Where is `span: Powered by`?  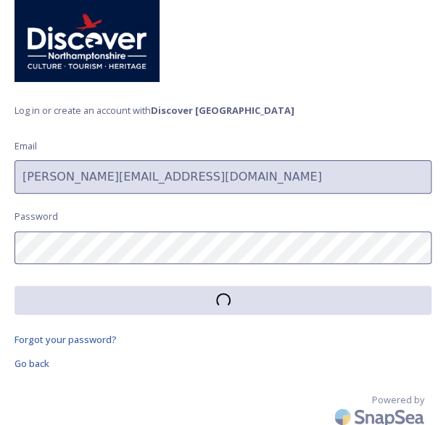 span: Powered by is located at coordinates (398, 399).